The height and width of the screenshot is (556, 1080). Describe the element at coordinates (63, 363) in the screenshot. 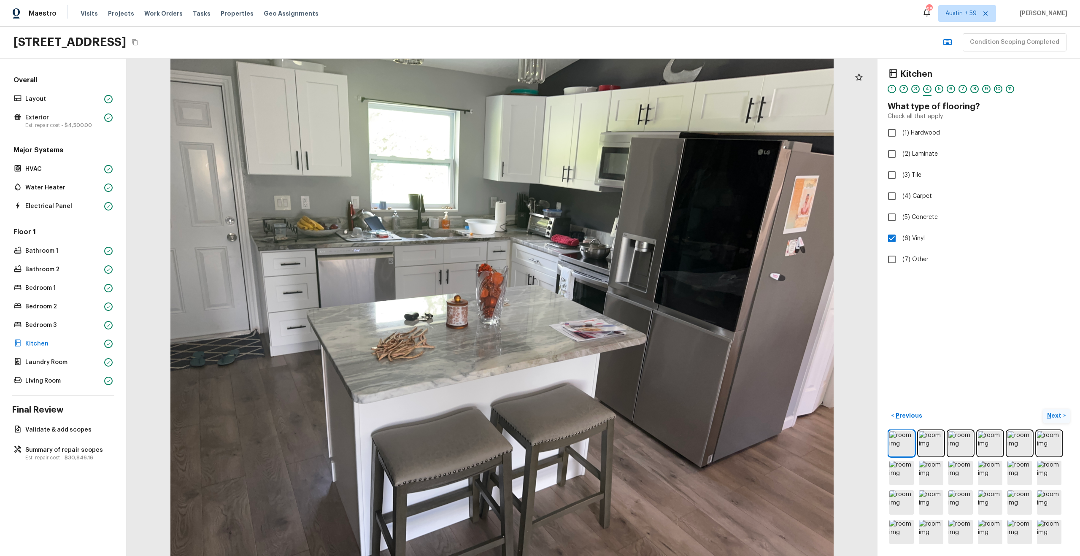

I see `p: Laundry Room` at that location.